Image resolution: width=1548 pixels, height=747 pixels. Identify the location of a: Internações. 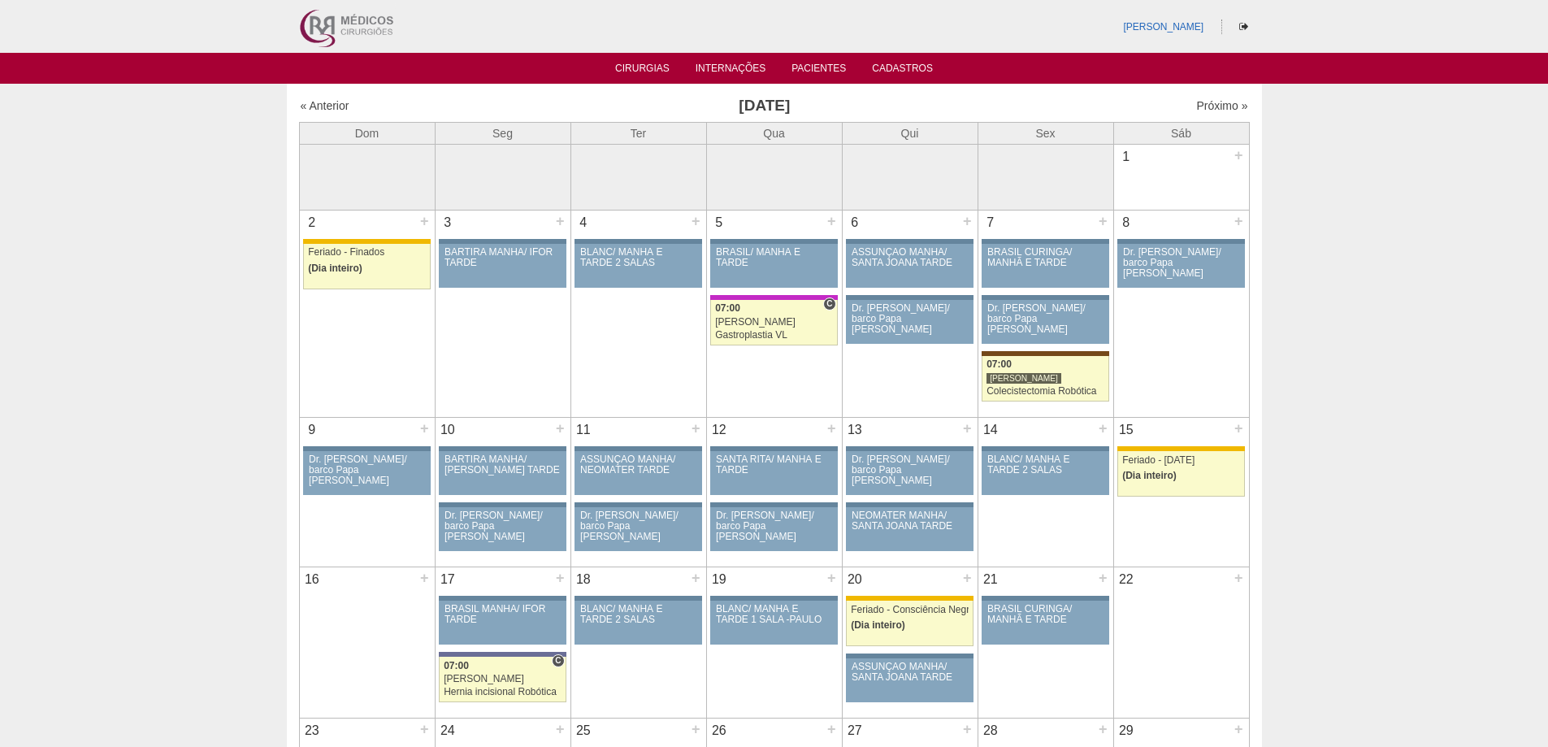
(731, 71).